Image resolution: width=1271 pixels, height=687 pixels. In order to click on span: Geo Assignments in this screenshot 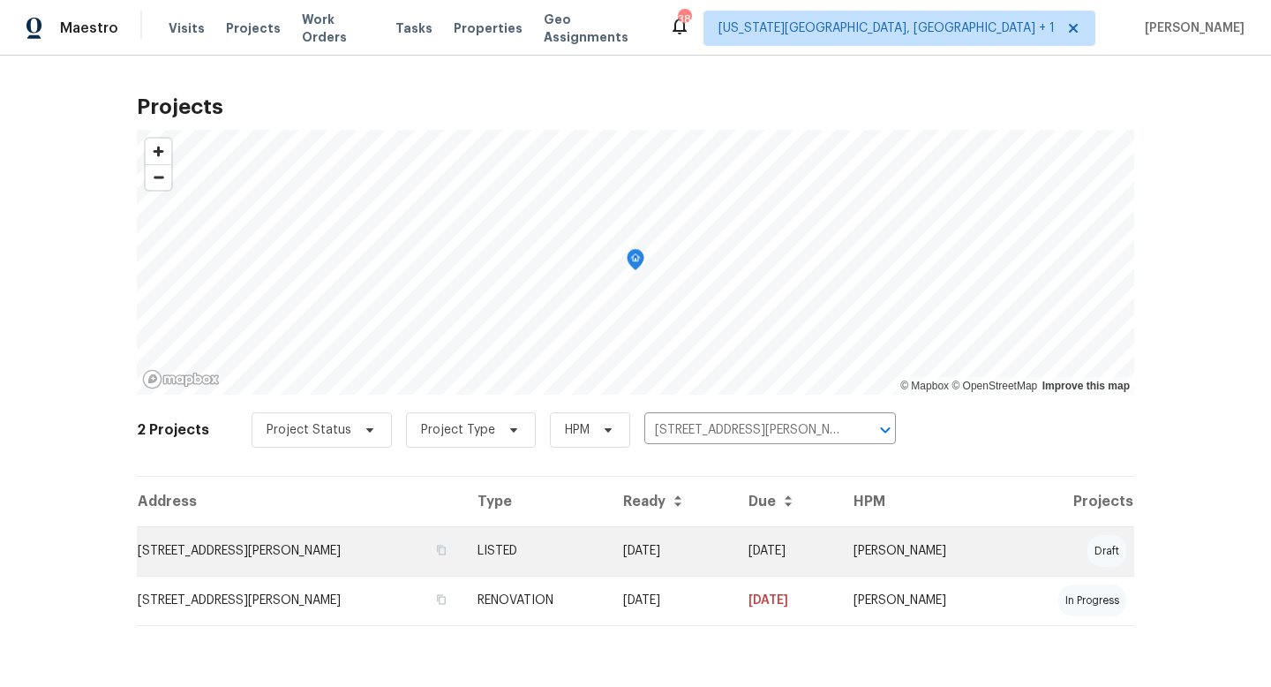, I will do `click(596, 28)`.